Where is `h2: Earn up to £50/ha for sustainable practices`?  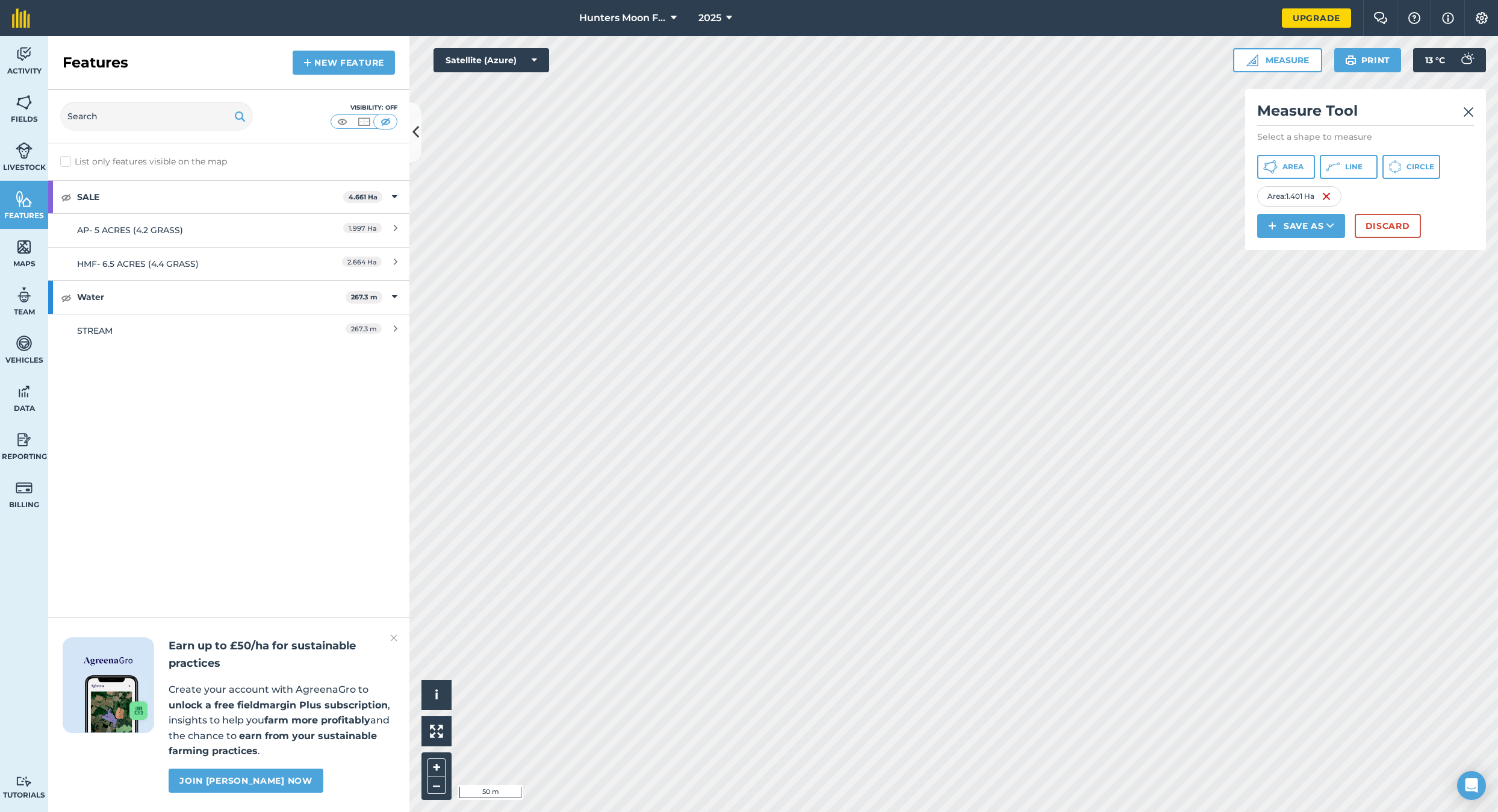
h2: Earn up to £50/ha for sustainable practices is located at coordinates (281, 655).